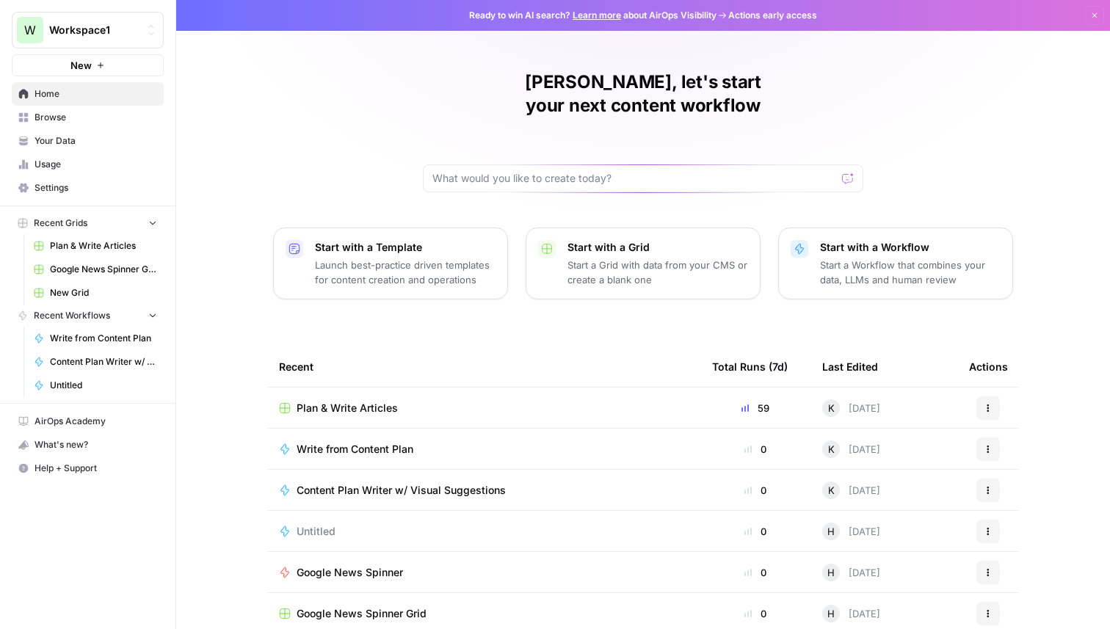 Image resolution: width=1110 pixels, height=629 pixels. I want to click on button: Start with a WorkflowStart a Workflow that combines your data, LLMs and human review, so click(895, 263).